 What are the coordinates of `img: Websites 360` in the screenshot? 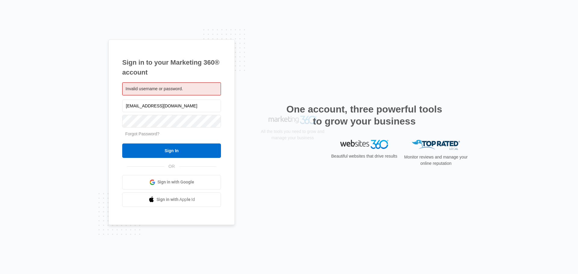 It's located at (364, 144).